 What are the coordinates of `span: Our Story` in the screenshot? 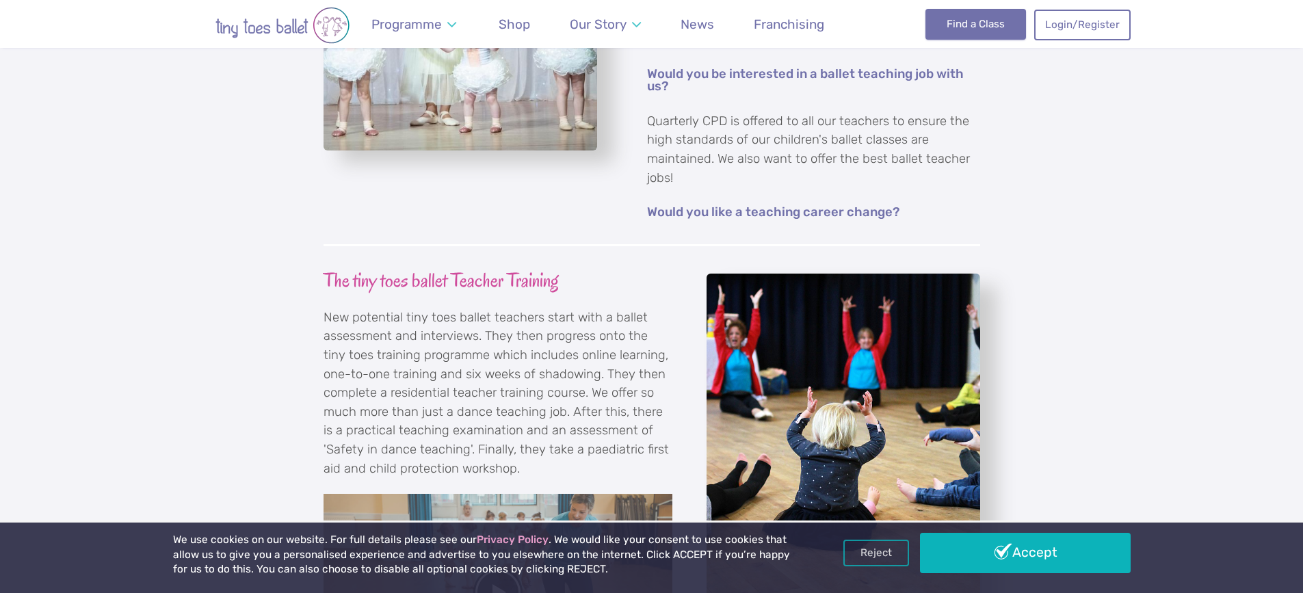 It's located at (598, 24).